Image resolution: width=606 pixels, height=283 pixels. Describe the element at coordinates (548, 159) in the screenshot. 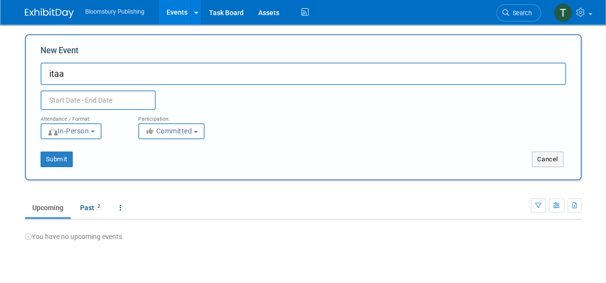

I see `button: Cancel` at that location.